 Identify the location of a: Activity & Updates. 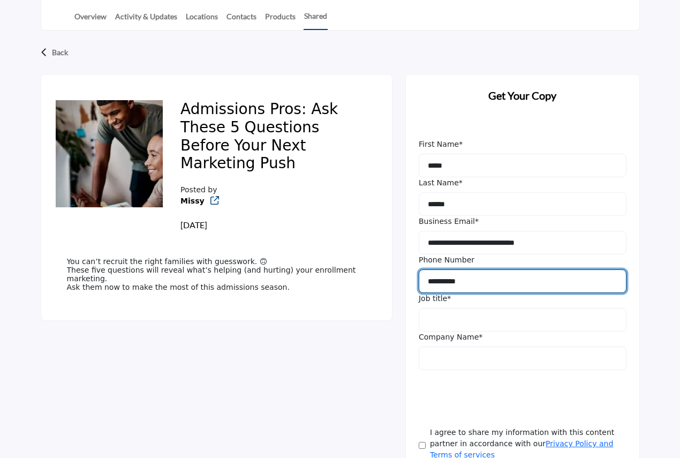
(146, 20).